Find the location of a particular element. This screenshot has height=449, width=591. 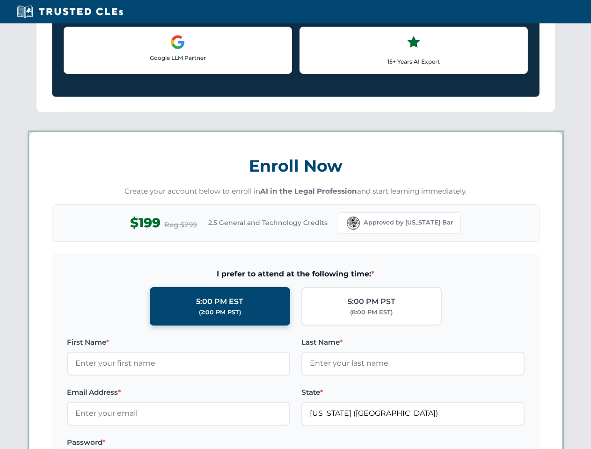

p: Google LLM Partner is located at coordinates (178, 58).